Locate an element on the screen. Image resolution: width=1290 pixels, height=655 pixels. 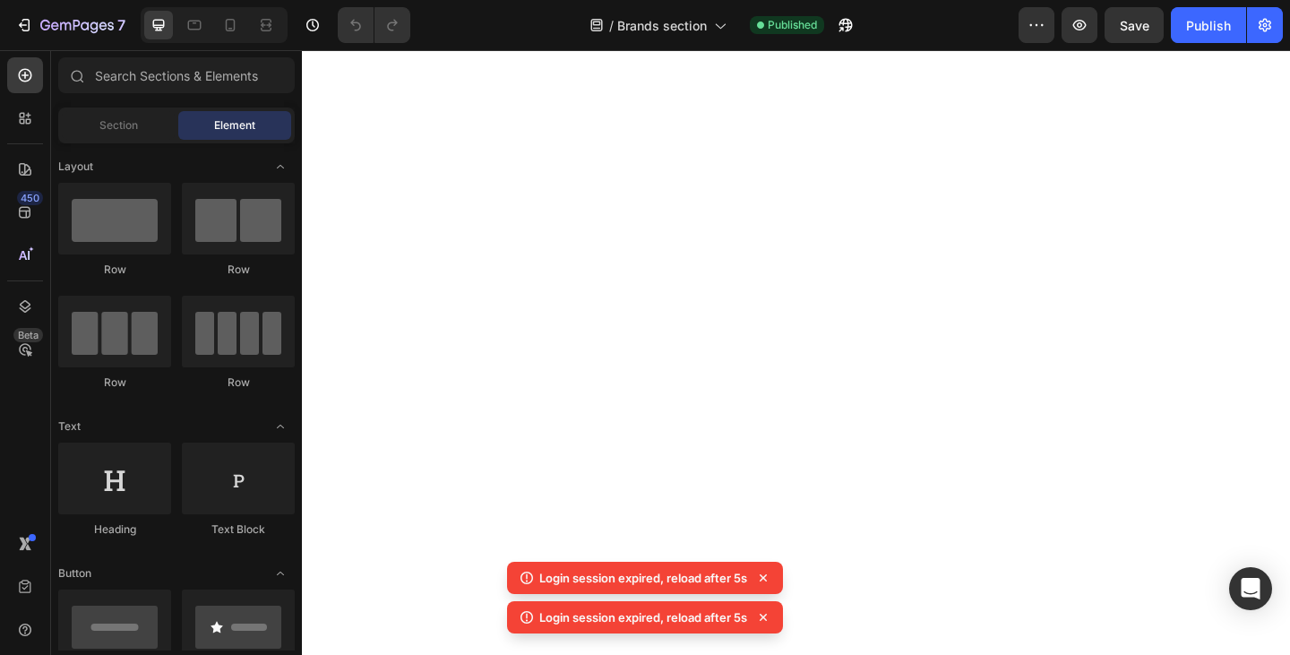
button: Save is located at coordinates (1134, 25).